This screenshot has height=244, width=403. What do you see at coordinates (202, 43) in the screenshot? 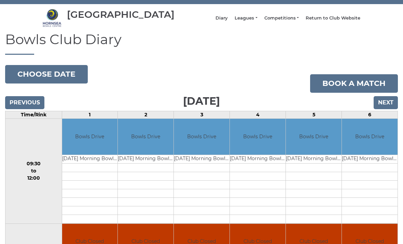
I see `h1: Bowls Club Diary` at bounding box center [202, 43].